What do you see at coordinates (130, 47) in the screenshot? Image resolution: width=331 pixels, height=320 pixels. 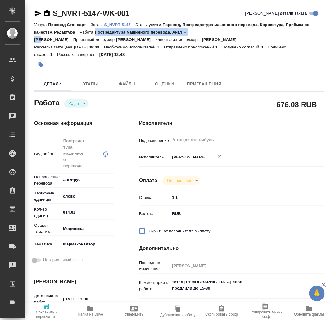 I see `p: Необходимо исполнителей` at bounding box center [130, 47].